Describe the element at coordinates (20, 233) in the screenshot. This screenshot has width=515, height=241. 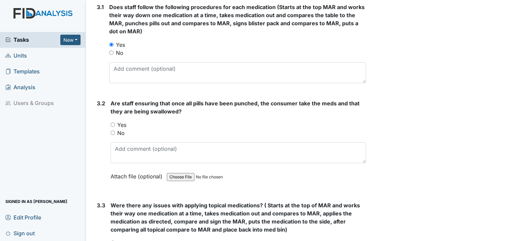
I see `span: Sign out` at that location.